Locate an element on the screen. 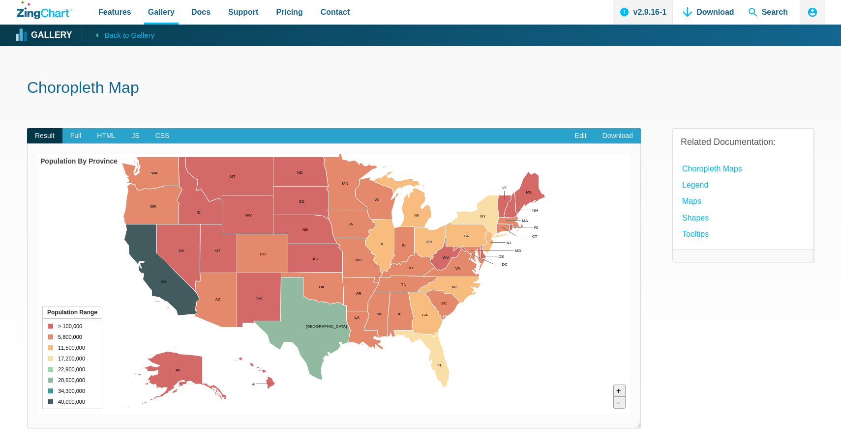 This screenshot has height=443, width=841. a: Legend is located at coordinates (695, 185).